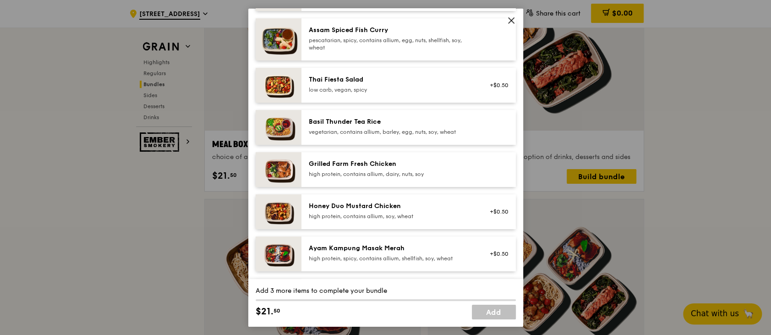 The width and height of the screenshot is (771, 335). Describe the element at coordinates (391, 79) in the screenshot. I see `div: Thai Fiesta Salad` at that location.